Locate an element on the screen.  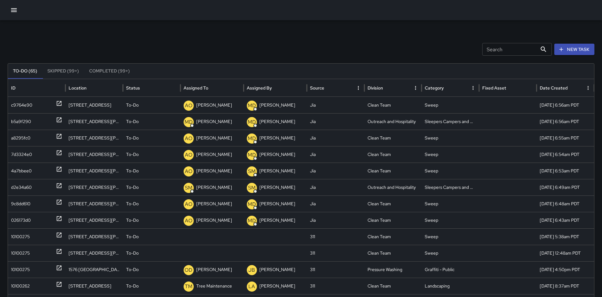
div: Division is located at coordinates (375, 88).